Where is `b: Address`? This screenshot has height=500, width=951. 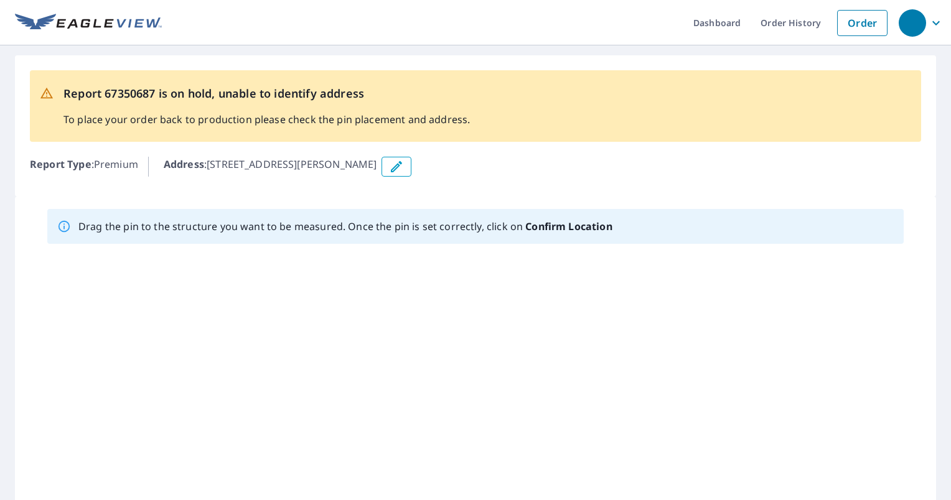 b: Address is located at coordinates (184, 164).